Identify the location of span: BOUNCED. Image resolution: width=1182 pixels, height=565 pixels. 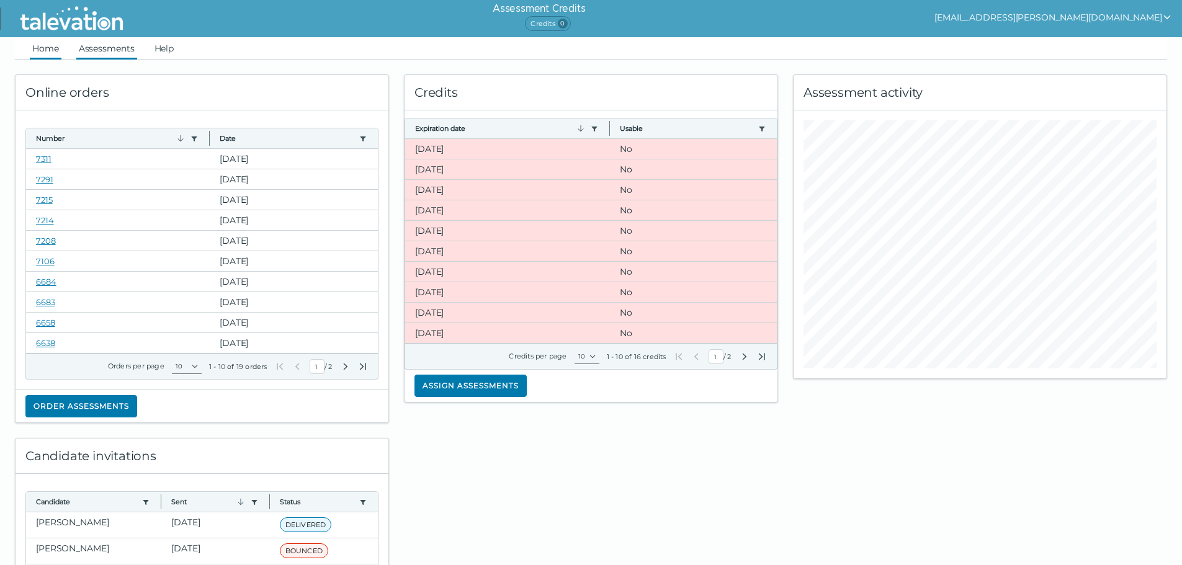
(304, 551).